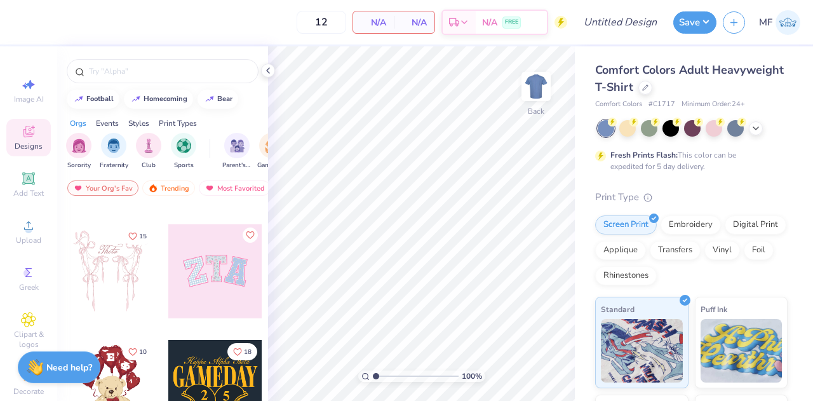  I want to click on div: filter for Club, so click(149, 151).